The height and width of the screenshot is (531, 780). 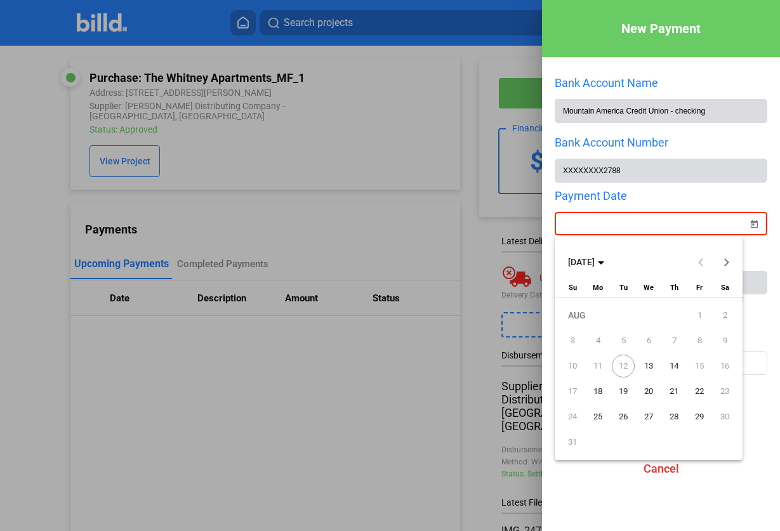 I want to click on span: 18, so click(x=598, y=391).